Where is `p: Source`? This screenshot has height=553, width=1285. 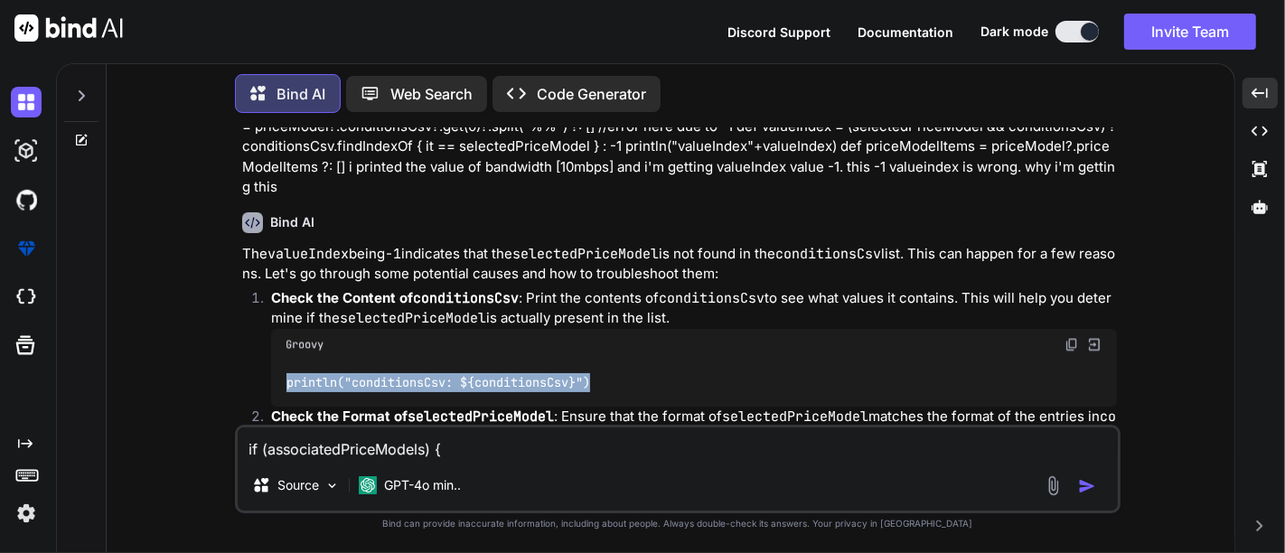 p: Source is located at coordinates (298, 485).